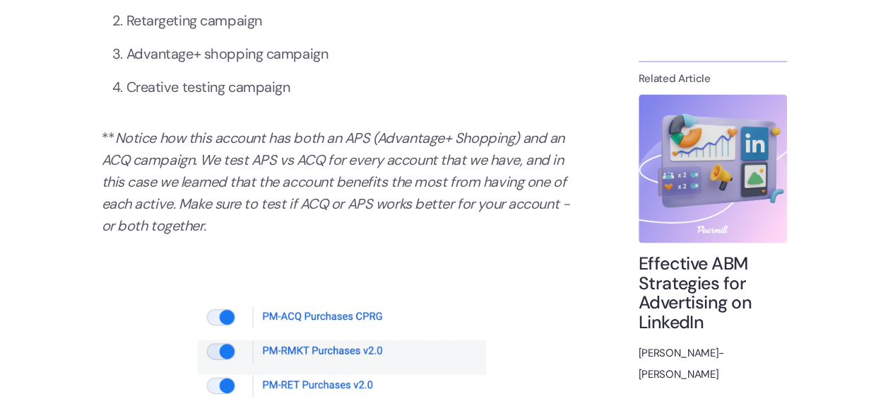 The height and width of the screenshot is (399, 888). What do you see at coordinates (713, 169) in the screenshot?
I see `img: Effective ABM Strategies for Advertising on LinkedIn` at bounding box center [713, 169].